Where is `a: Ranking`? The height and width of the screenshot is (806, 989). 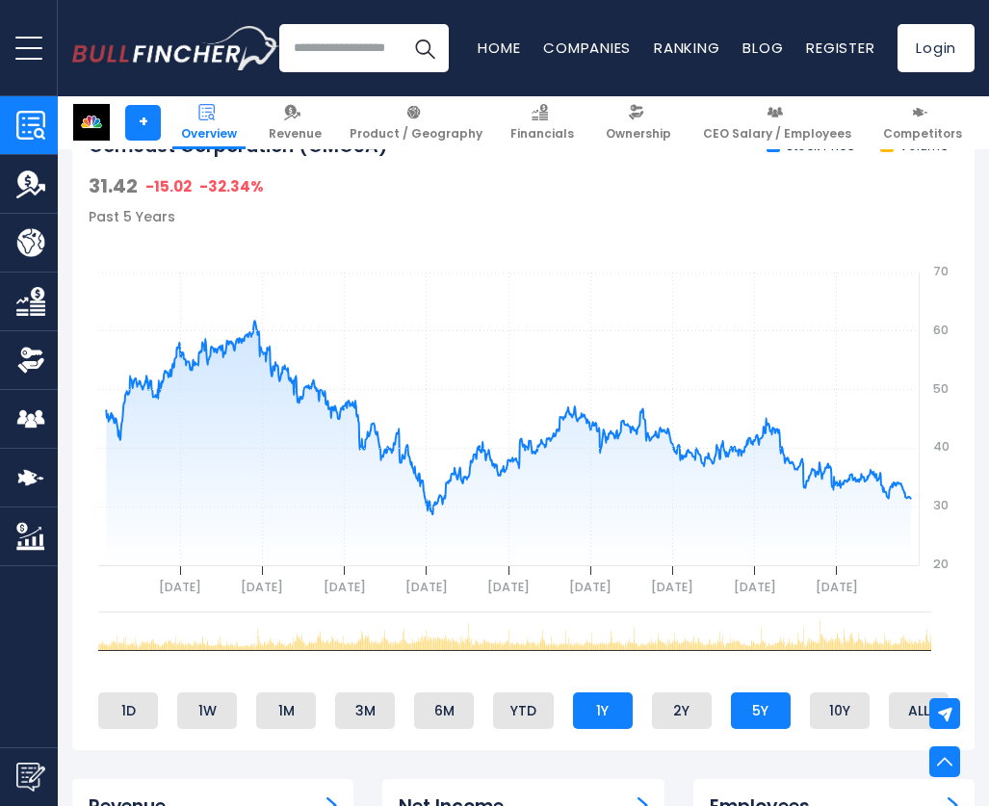
a: Ranking is located at coordinates (687, 47).